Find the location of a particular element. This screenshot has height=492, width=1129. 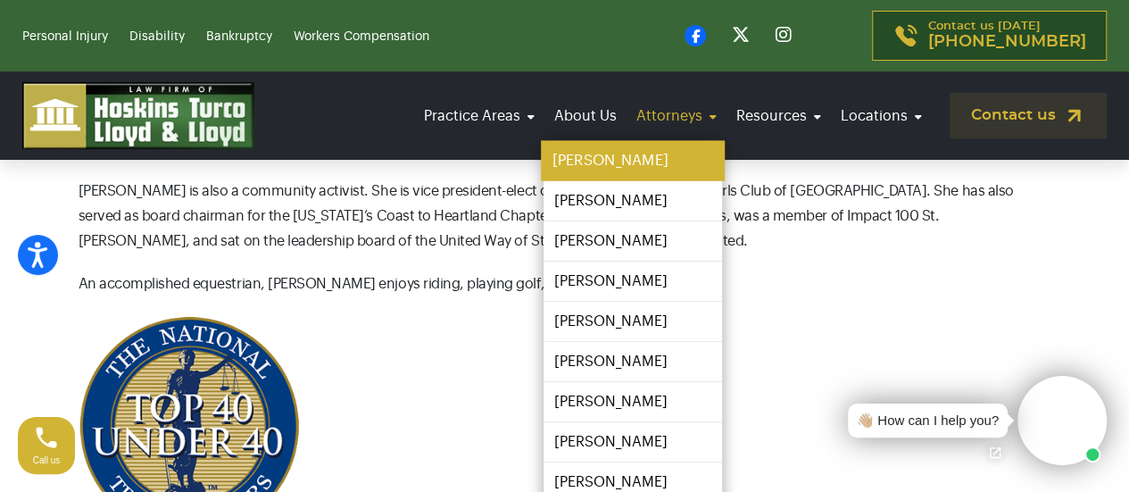

a: Resources is located at coordinates (778, 116).